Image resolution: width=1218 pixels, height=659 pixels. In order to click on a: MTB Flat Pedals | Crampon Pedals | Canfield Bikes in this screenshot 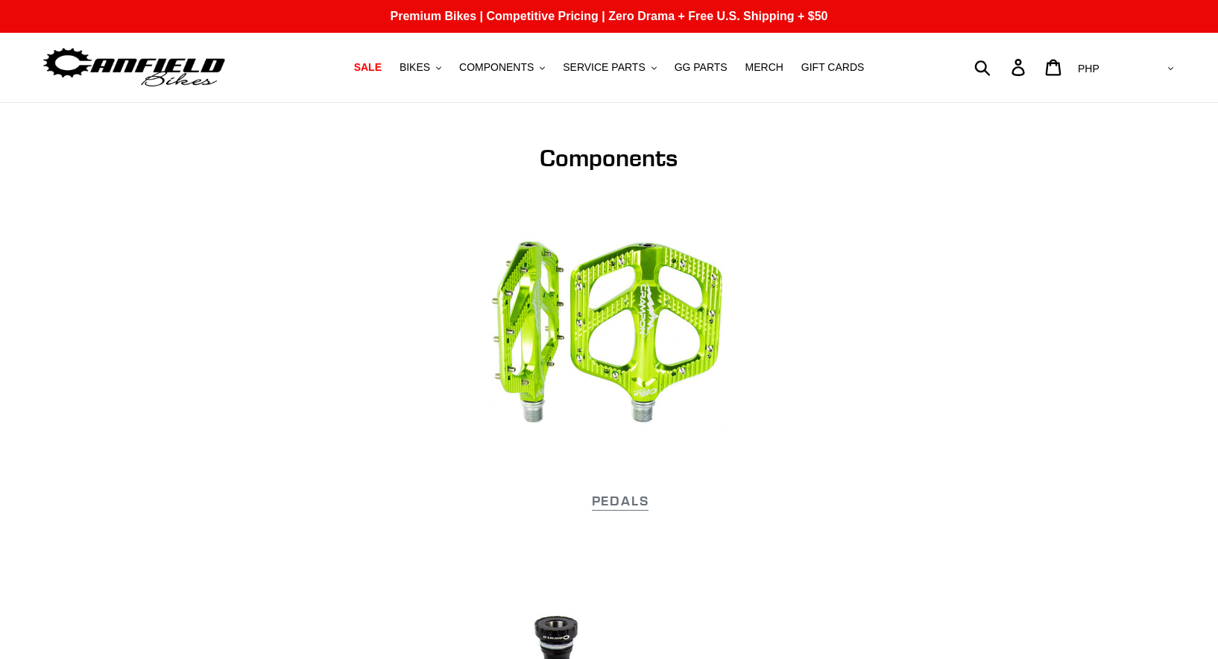, I will do `click(608, 332)`.